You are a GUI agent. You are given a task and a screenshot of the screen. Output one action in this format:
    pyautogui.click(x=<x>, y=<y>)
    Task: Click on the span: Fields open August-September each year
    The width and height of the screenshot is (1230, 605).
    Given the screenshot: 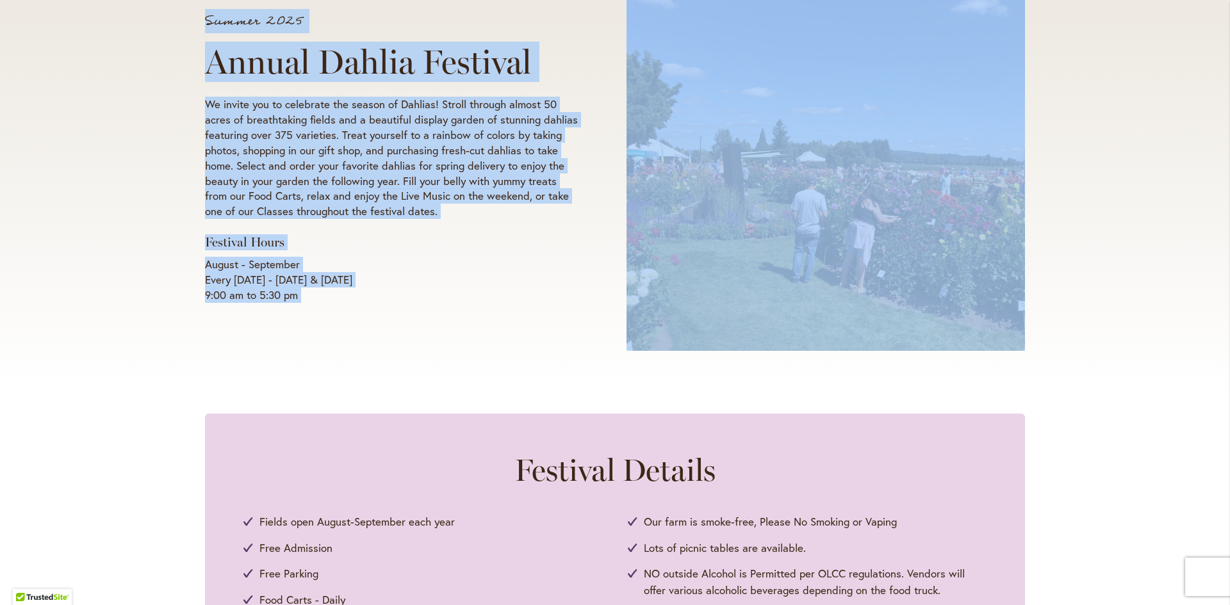 What is the action you would take?
    pyautogui.click(x=357, y=522)
    